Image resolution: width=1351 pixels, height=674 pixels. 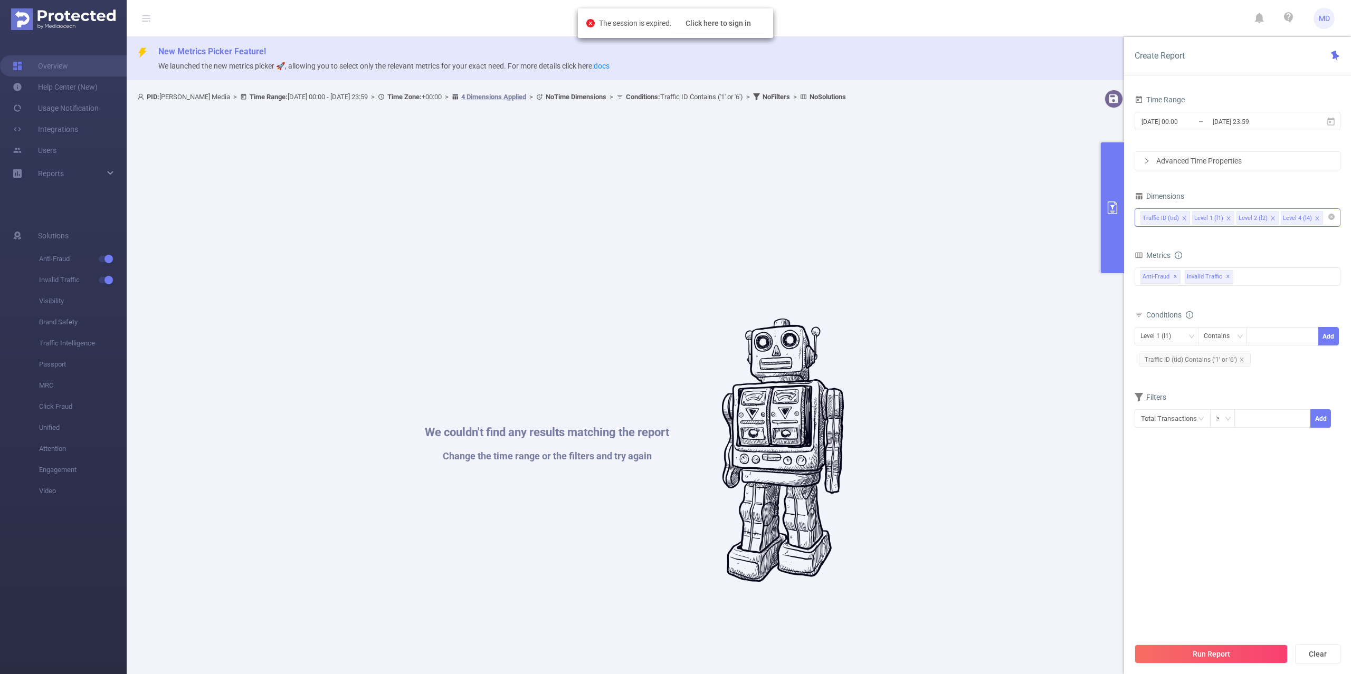 What do you see at coordinates (1317, 654) in the screenshot?
I see `button: Clear` at bounding box center [1317, 654].